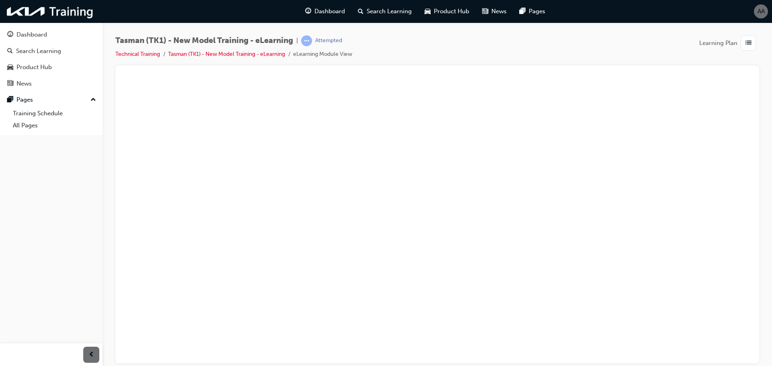  What do you see at coordinates (718, 43) in the screenshot?
I see `span: Learning Plan` at bounding box center [718, 43].